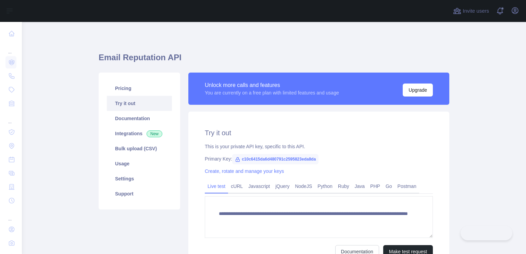 This screenshot has width=526, height=254. Describe the element at coordinates (319, 159) in the screenshot. I see `div: Primary Key:` at that location.